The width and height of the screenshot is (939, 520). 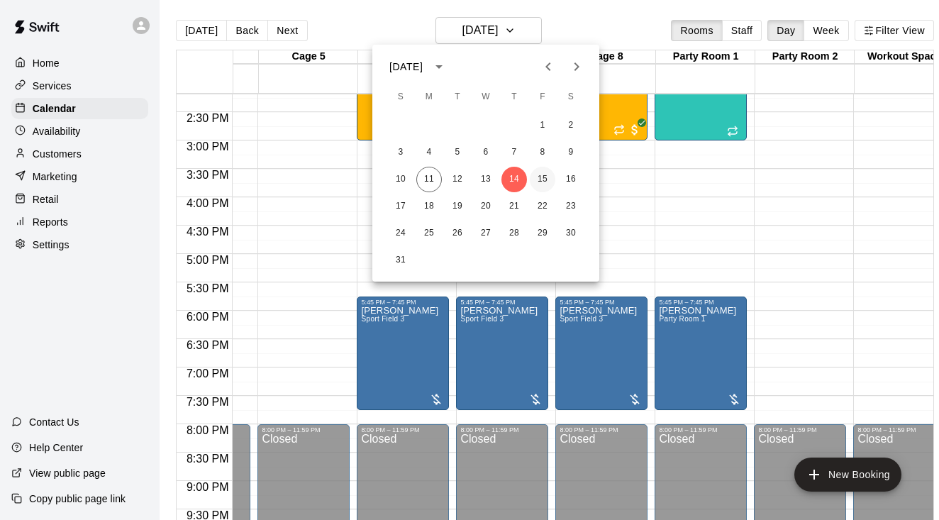 What do you see at coordinates (571, 233) in the screenshot?
I see `button: 30` at bounding box center [571, 233].